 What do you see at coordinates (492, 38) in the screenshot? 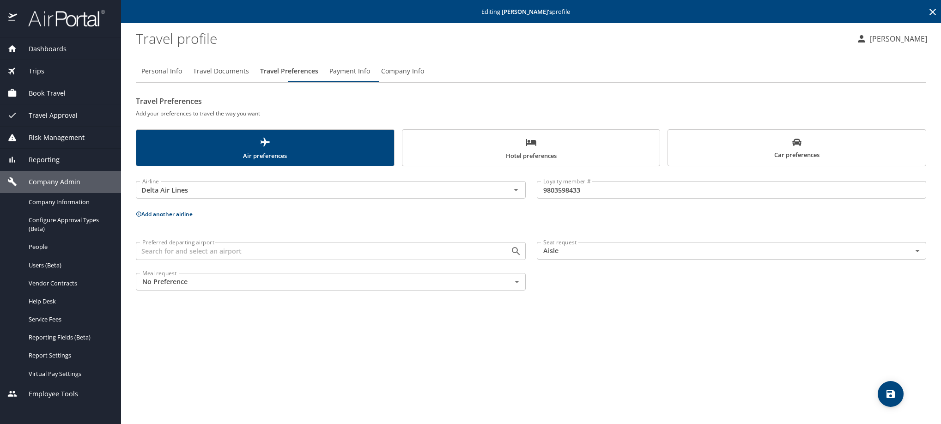
I see `h1: Travel profile` at bounding box center [492, 38].